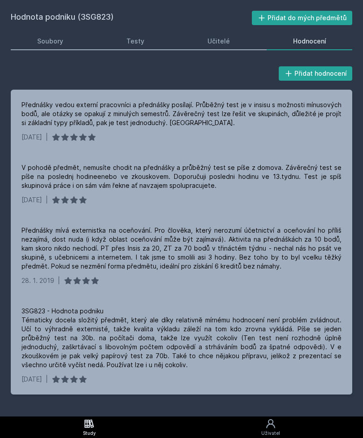 The image size is (363, 438). I want to click on div: V pohodě předmět, nemusíte chodit na přednášky a průběžný test se píše z domova. Závěrečný test s..., so click(181, 176).